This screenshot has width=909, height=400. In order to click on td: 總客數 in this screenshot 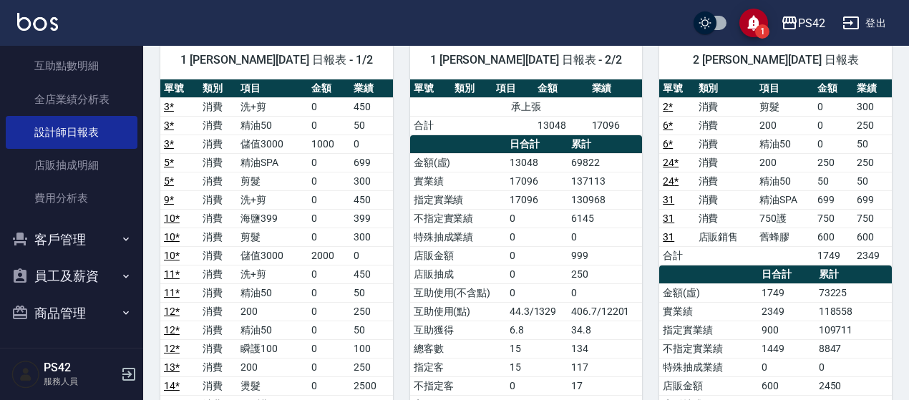, I will do `click(458, 348)`.